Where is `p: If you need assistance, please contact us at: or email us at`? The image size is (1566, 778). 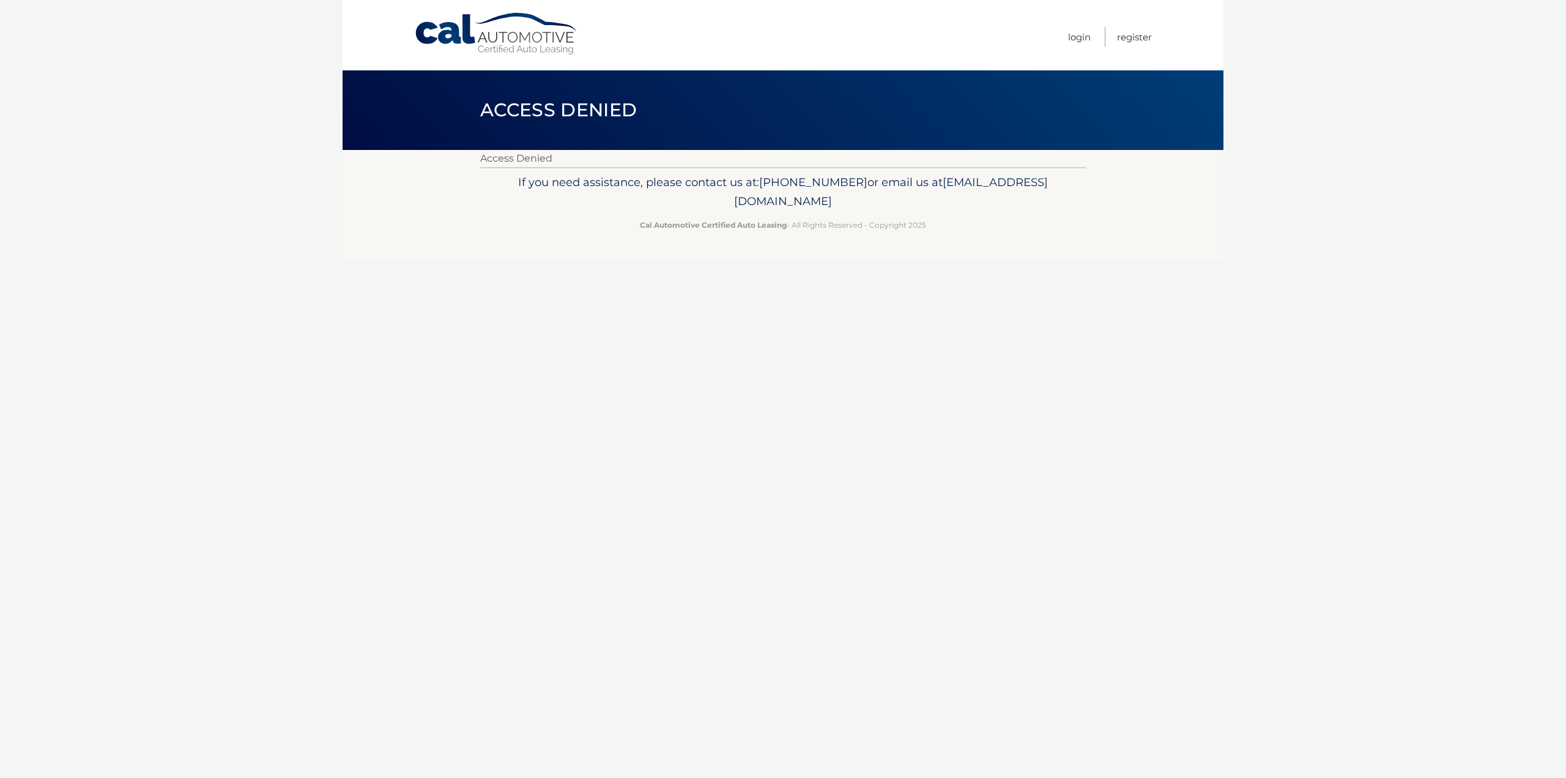
p: If you need assistance, please contact us at: or email us at is located at coordinates (783, 192).